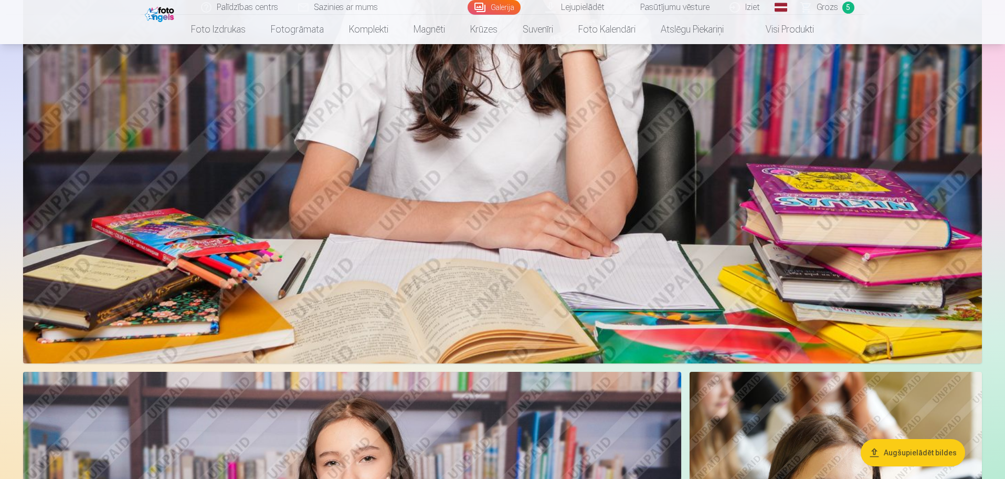 The width and height of the screenshot is (1005, 479). What do you see at coordinates (297, 29) in the screenshot?
I see `a: Fotogrāmata` at bounding box center [297, 29].